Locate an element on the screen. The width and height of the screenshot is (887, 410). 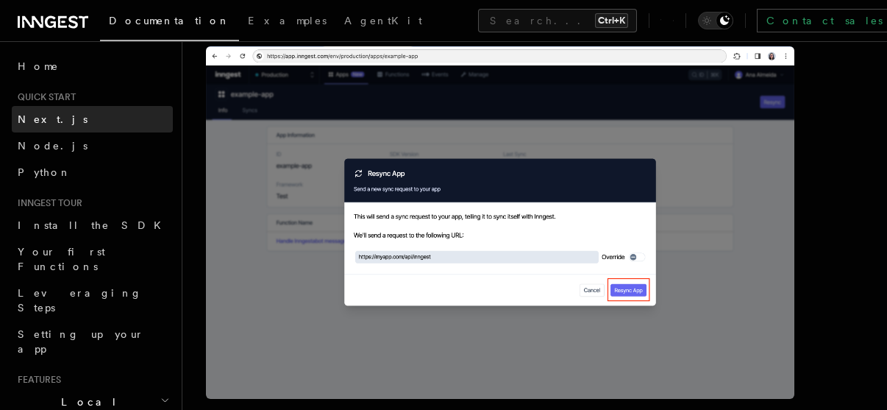
a: Node.js is located at coordinates (92, 146).